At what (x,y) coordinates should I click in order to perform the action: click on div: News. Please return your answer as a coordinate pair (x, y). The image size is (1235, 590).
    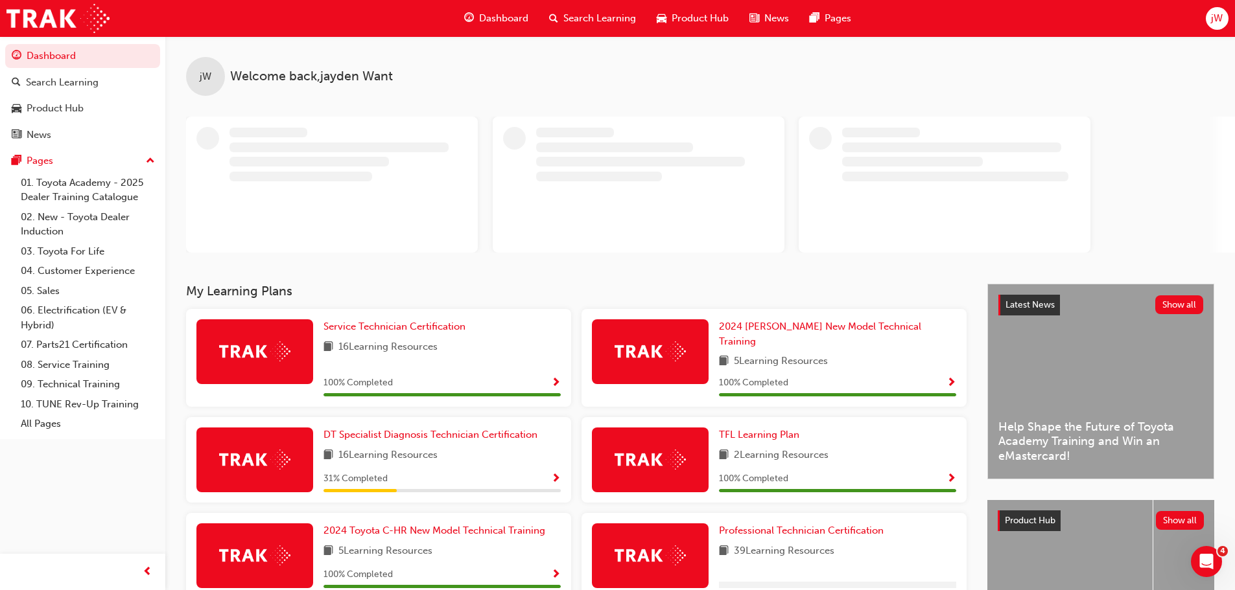
    Looking at the image, I should click on (39, 135).